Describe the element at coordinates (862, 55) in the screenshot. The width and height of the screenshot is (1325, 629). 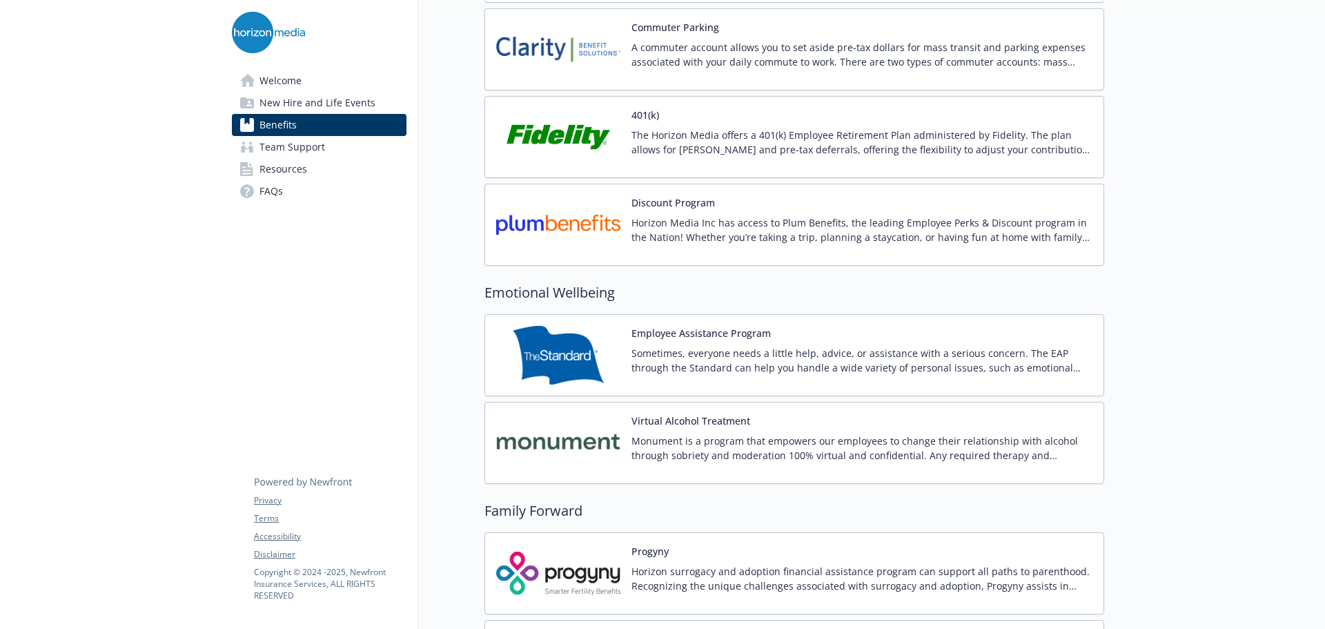
I see `p: A commuter account allows you to set aside pre-tax dollars for mass transit and parking expenses ...` at that location.